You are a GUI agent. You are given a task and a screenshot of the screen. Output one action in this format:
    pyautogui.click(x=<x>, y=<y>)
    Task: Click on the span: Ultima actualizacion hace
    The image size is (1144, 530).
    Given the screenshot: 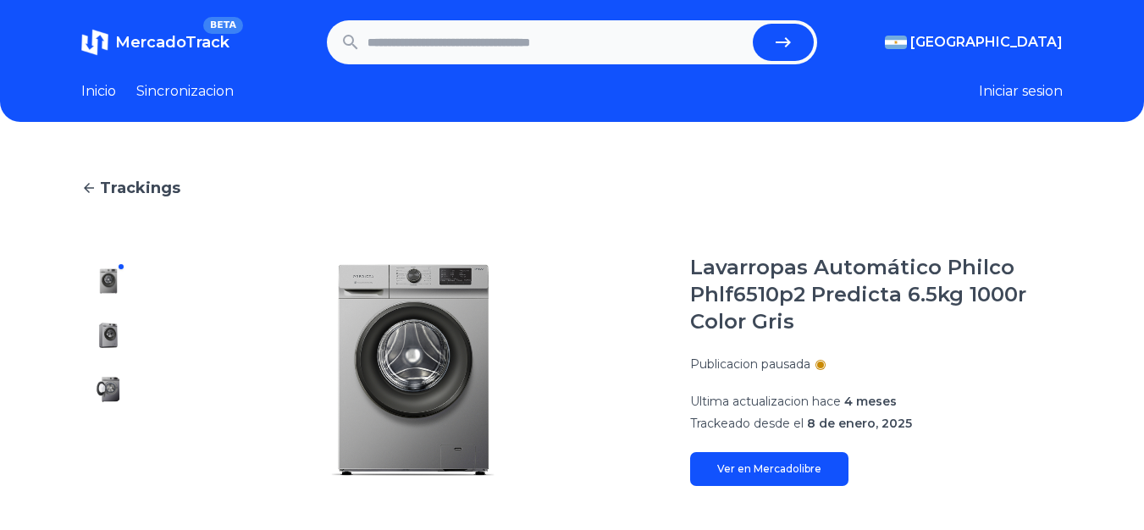 What is the action you would take?
    pyautogui.click(x=765, y=401)
    